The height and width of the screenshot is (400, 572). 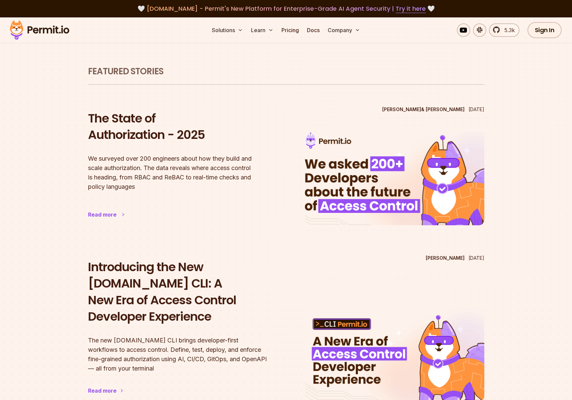 I want to click on button: Learn, so click(x=262, y=30).